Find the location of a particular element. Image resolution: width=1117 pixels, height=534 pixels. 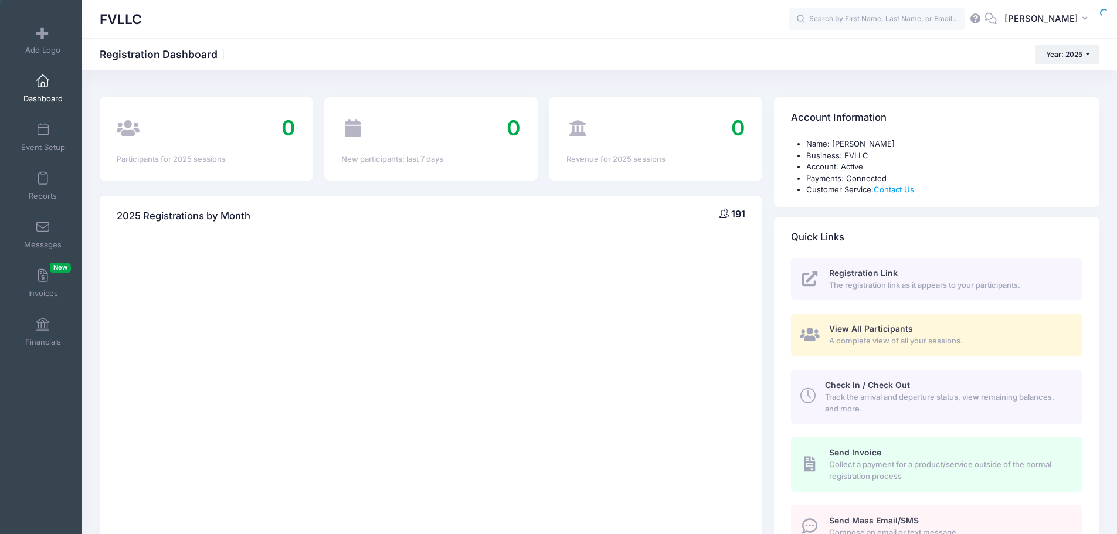

a: Financials is located at coordinates (43, 332).